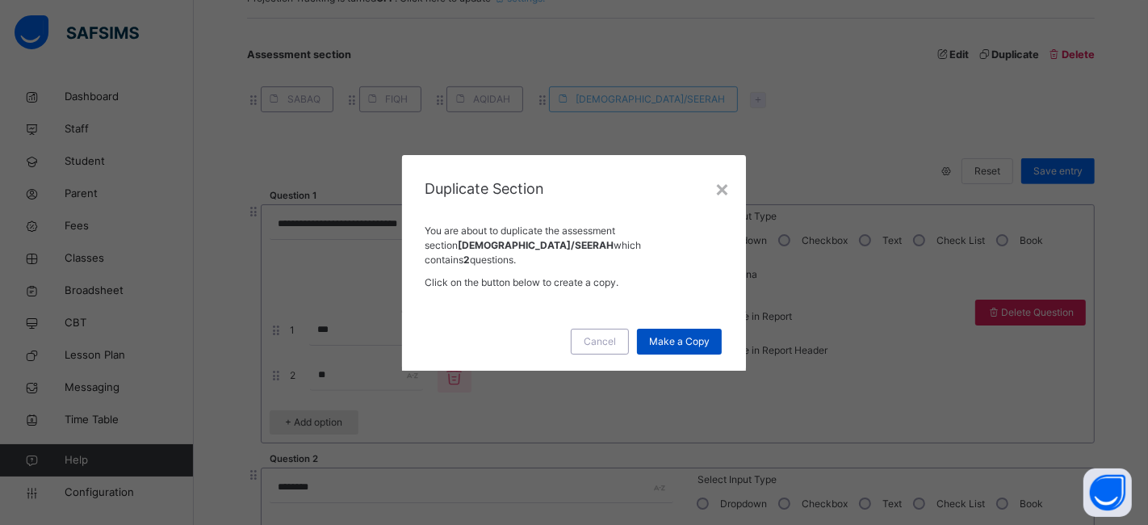  Describe the element at coordinates (485, 188) in the screenshot. I see `span: Duplicate Section` at that location.